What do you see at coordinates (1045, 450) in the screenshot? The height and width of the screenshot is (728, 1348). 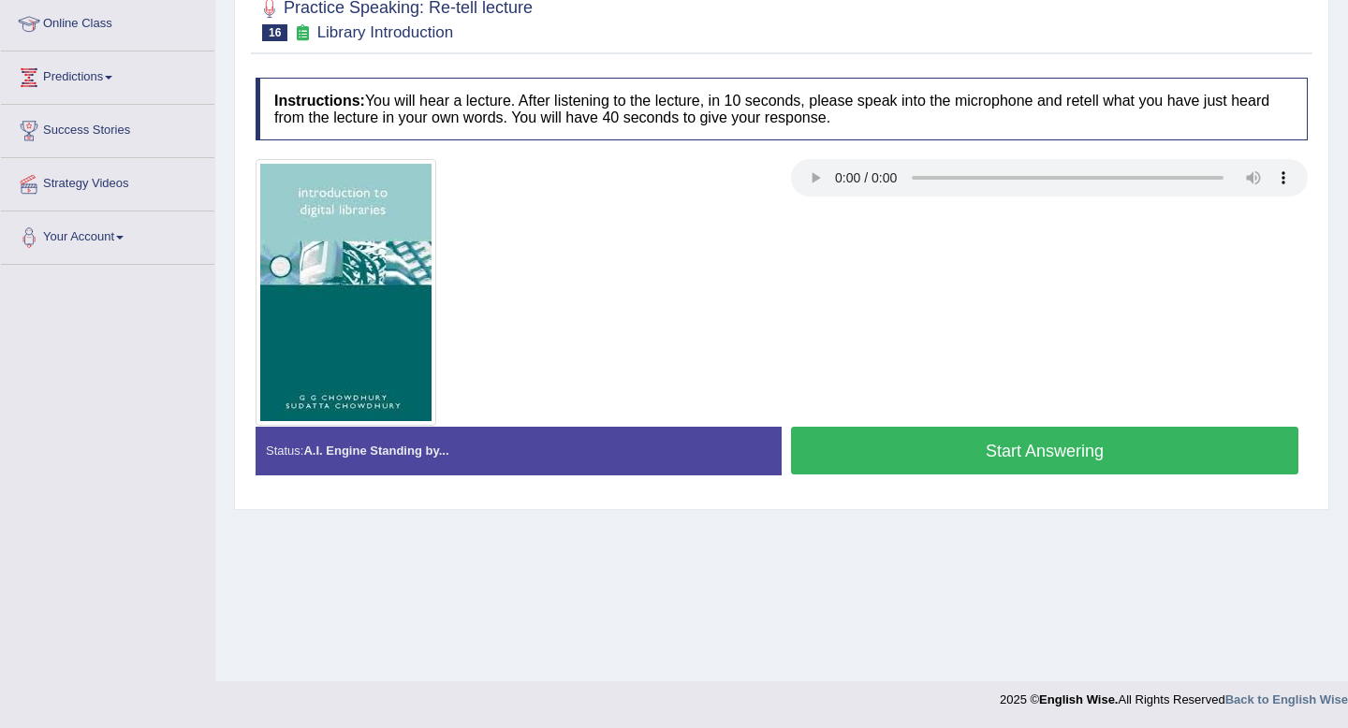 I see `button: Start Answering` at bounding box center [1045, 450].